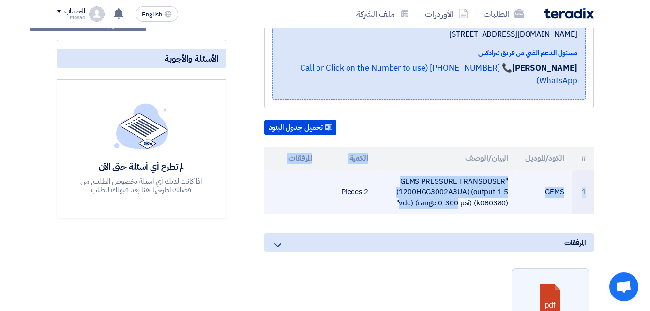  Describe the element at coordinates (348, 192) in the screenshot. I see `td: 2 Pieces` at that location.